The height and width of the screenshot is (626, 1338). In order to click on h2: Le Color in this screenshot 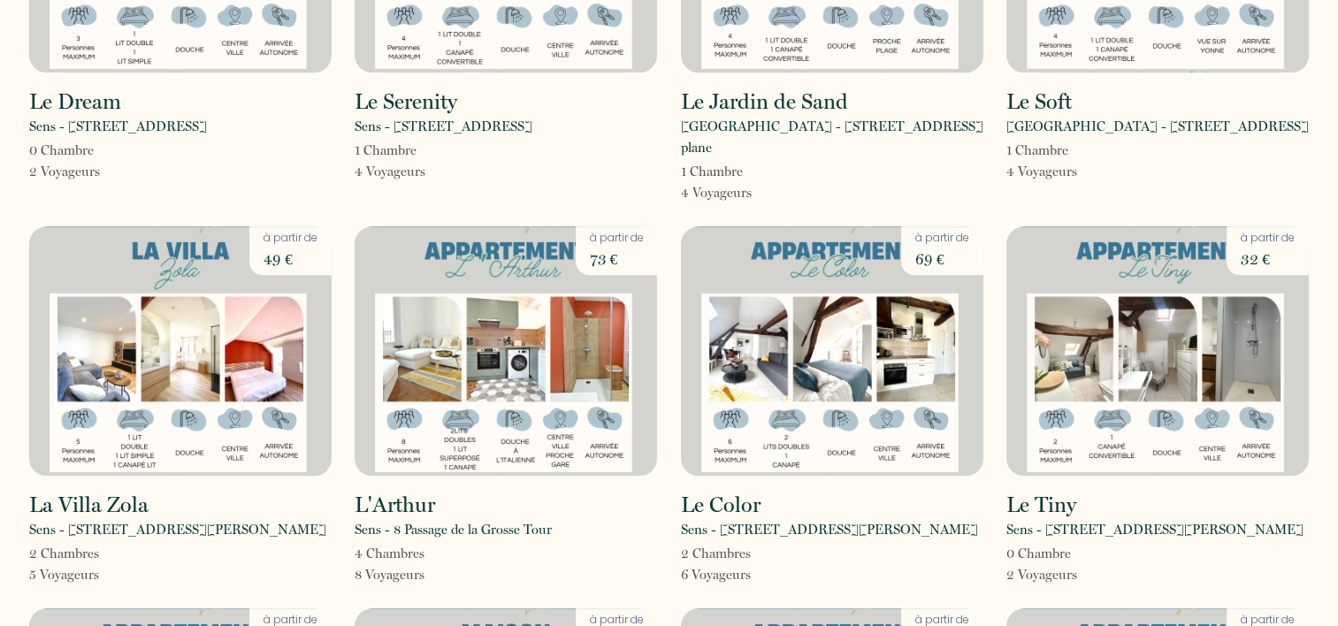, I will do `click(721, 505)`.